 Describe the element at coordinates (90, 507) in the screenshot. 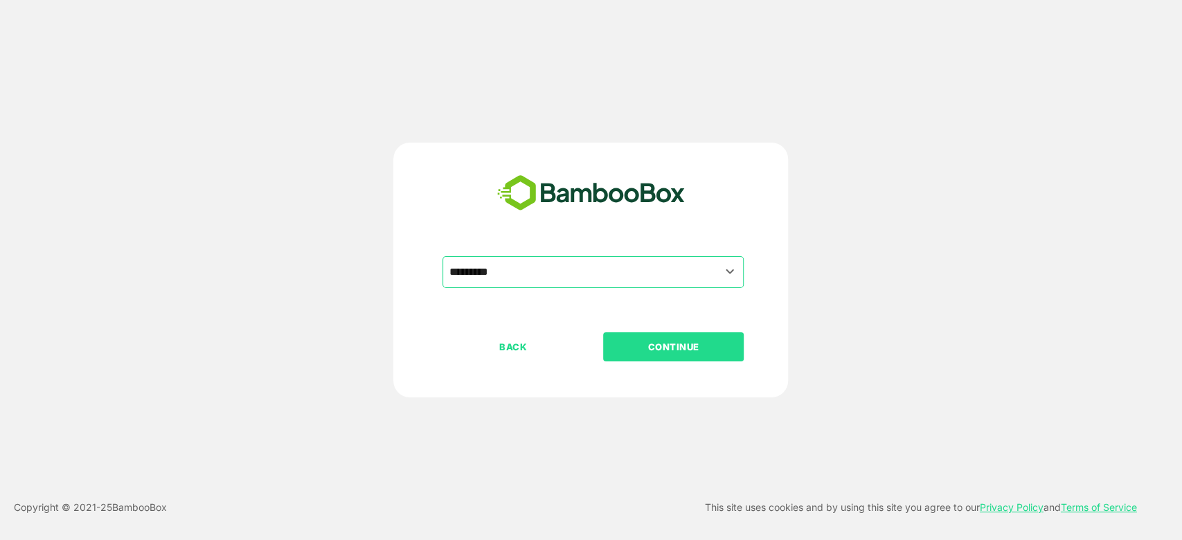

I see `p: Copyright © 2021- 25 BambooBox` at that location.